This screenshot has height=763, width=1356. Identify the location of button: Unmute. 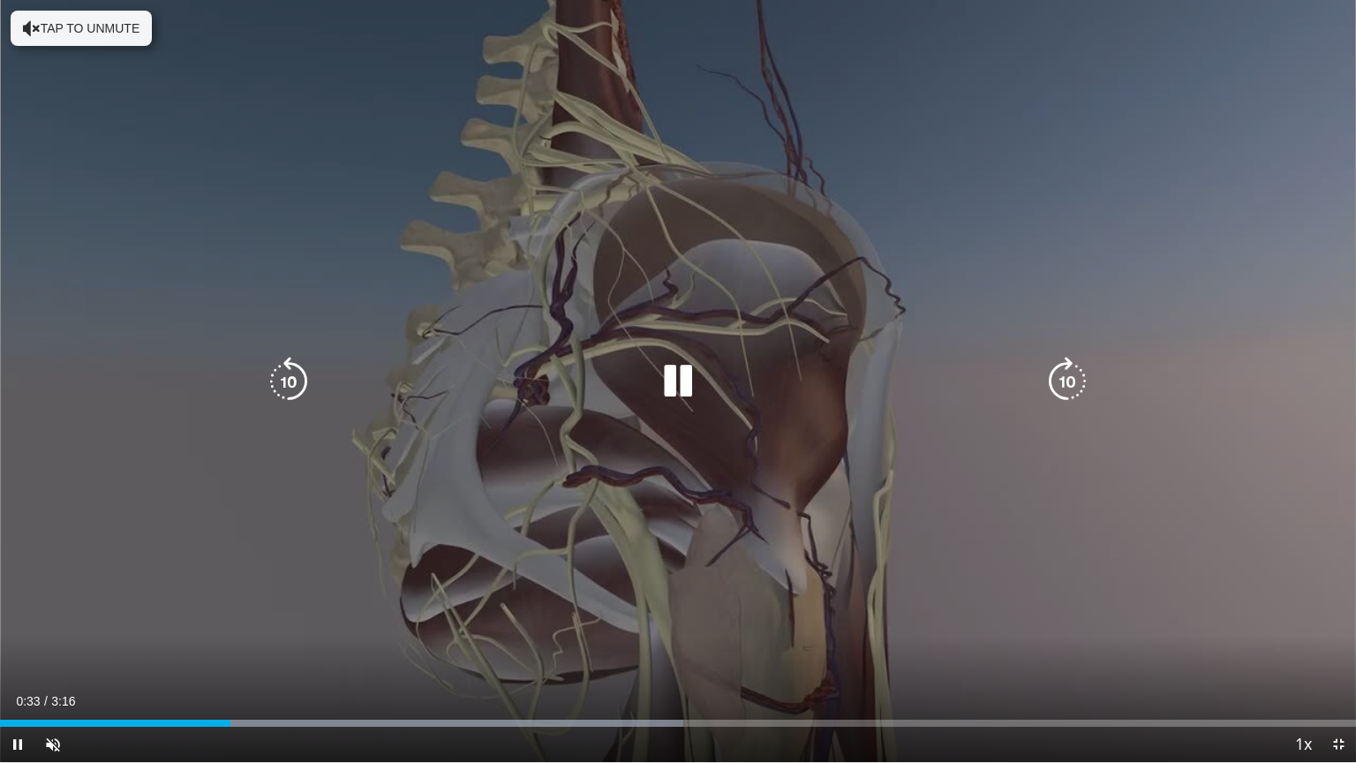
(53, 744).